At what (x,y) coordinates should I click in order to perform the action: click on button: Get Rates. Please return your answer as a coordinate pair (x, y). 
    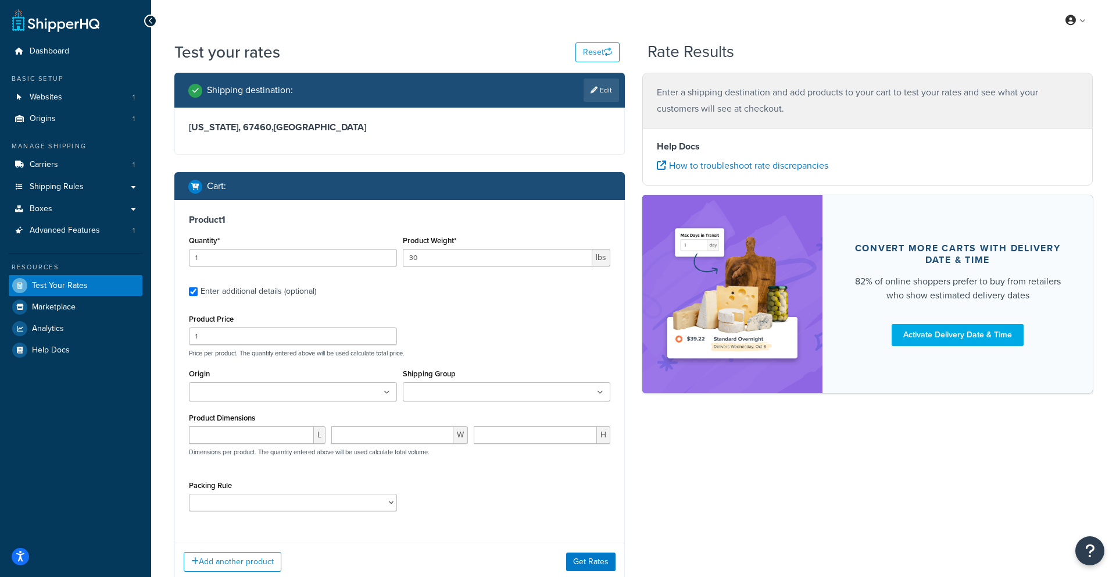
    Looking at the image, I should click on (591, 561).